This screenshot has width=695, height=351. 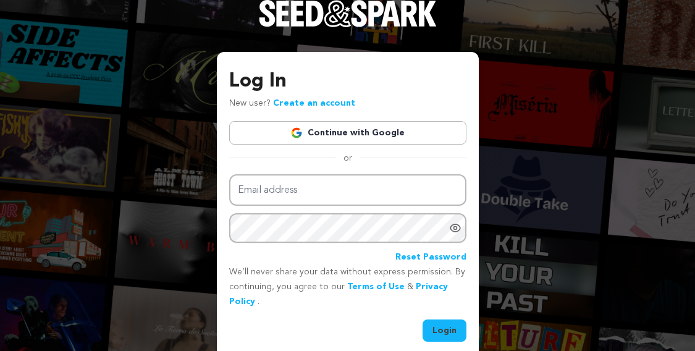 What do you see at coordinates (348, 287) in the screenshot?
I see `p: We’ll never share your data without express permission. By continuing, you agree to our & .` at bounding box center [348, 287].